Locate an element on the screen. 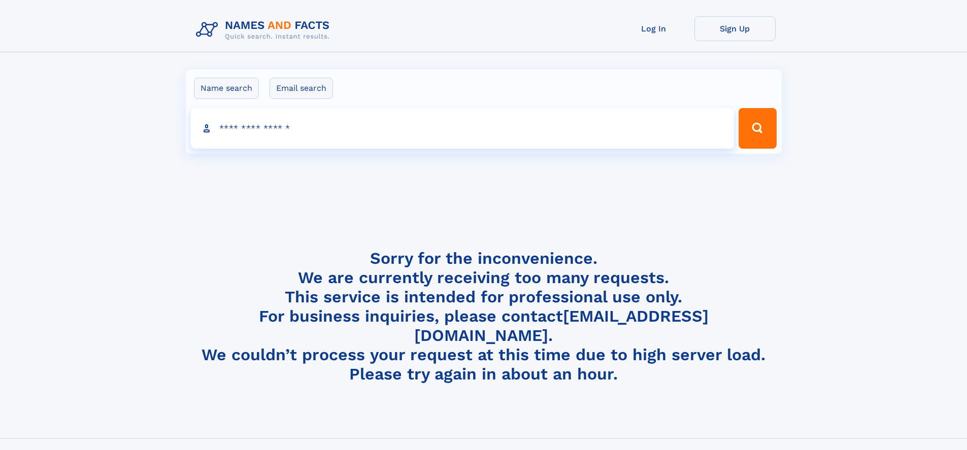  input: search input is located at coordinates (462, 128).